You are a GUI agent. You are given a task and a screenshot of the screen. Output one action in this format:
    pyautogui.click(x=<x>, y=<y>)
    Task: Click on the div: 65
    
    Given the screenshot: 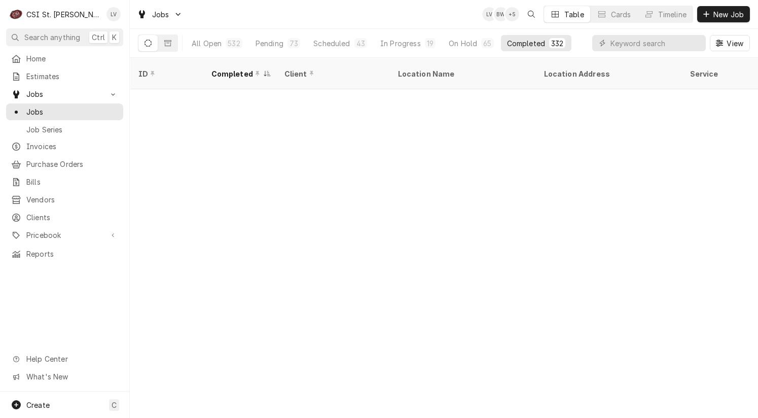 What is the action you would take?
    pyautogui.click(x=487, y=43)
    